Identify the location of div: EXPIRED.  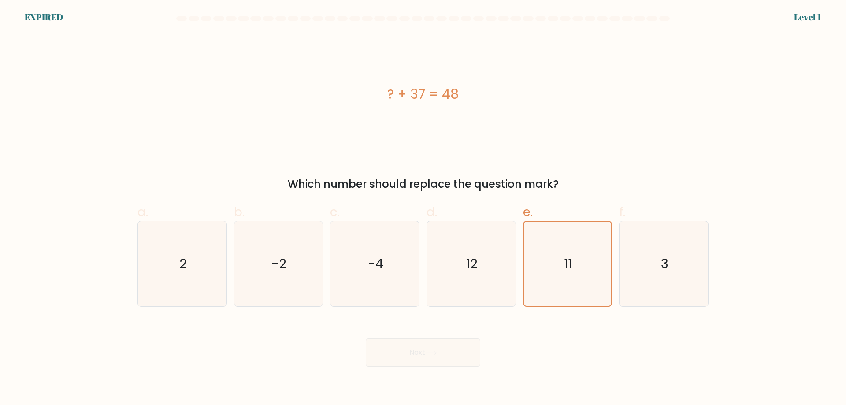
(44, 17).